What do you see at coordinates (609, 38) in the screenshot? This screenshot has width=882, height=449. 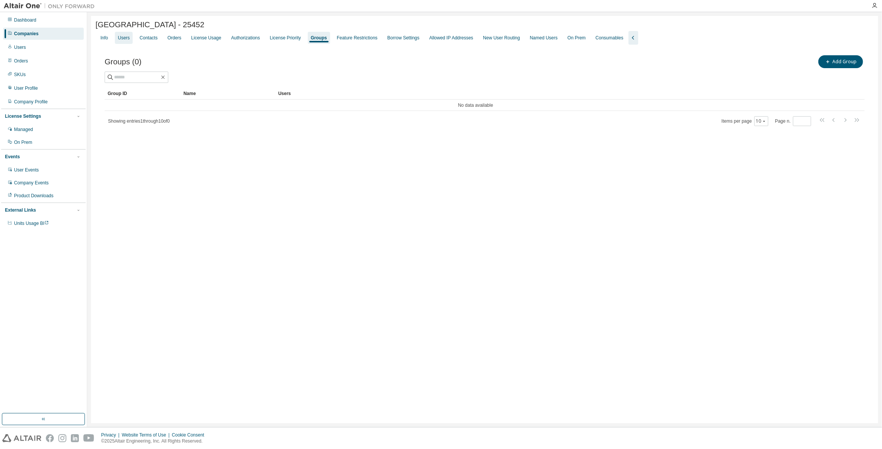 I see `div: Consumables` at bounding box center [609, 38].